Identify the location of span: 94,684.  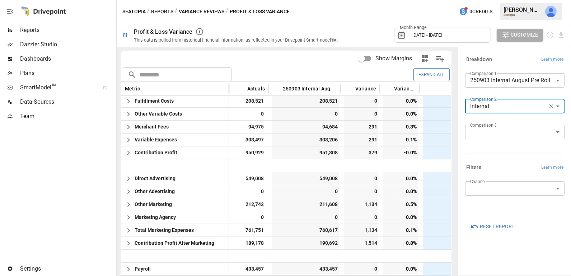
(305, 127).